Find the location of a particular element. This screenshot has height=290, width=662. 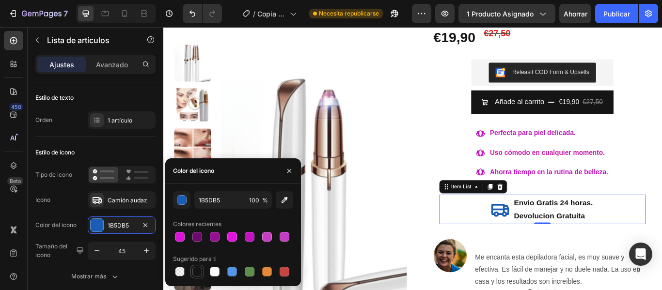

strong: Devolucion Gratuita is located at coordinates (449, 220).